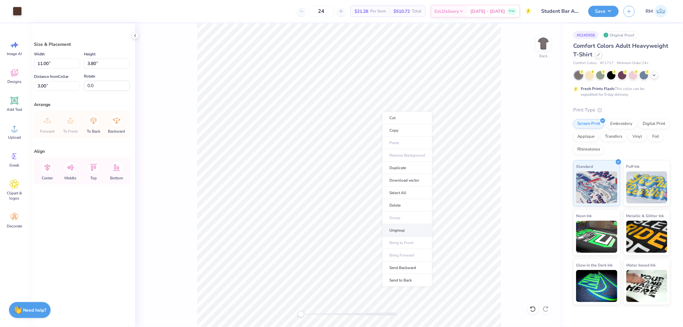 The height and width of the screenshot is (327, 683). Describe the element at coordinates (407, 180) in the screenshot. I see `li: Download vector` at that location.